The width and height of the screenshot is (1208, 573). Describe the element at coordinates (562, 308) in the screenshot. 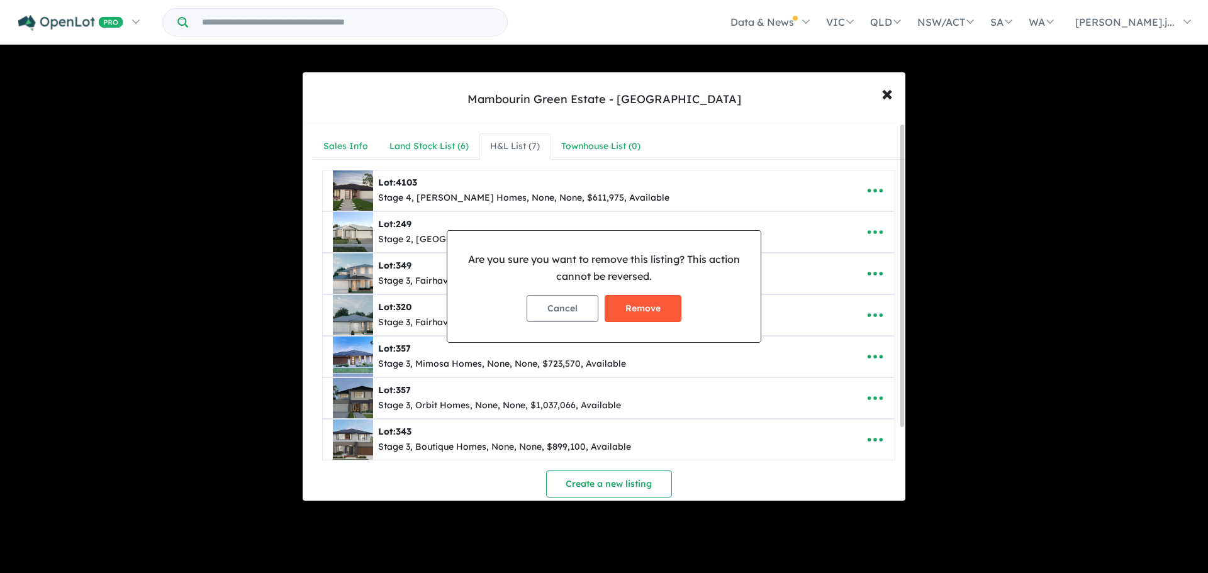

I see `button: Cancel` at that location.